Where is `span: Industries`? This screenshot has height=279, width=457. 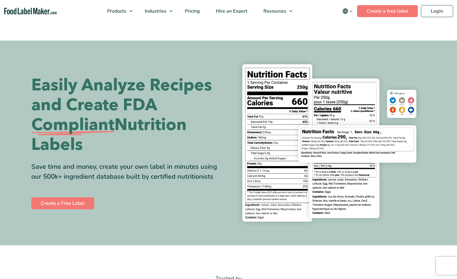
span: Industries is located at coordinates (155, 11).